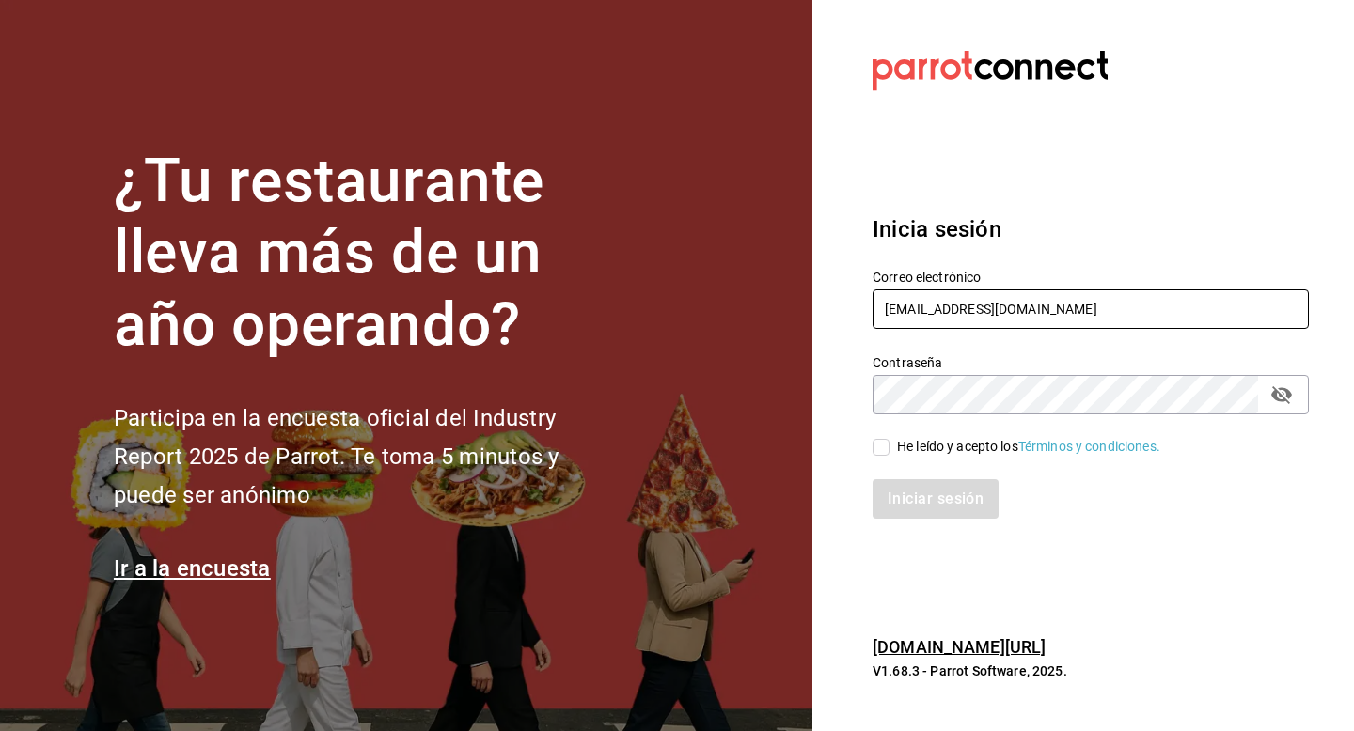  What do you see at coordinates (1089, 447) in the screenshot?
I see `a: Términos y condiciones.` at bounding box center [1089, 447].